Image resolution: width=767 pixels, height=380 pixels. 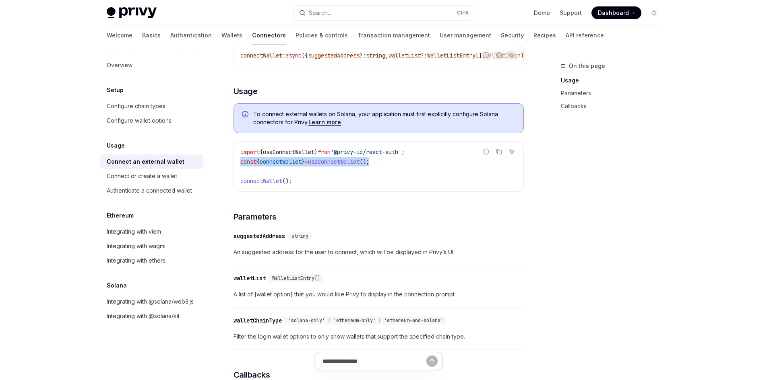 What do you see at coordinates (616, 13) in the screenshot?
I see `a: Dashboard` at bounding box center [616, 13].